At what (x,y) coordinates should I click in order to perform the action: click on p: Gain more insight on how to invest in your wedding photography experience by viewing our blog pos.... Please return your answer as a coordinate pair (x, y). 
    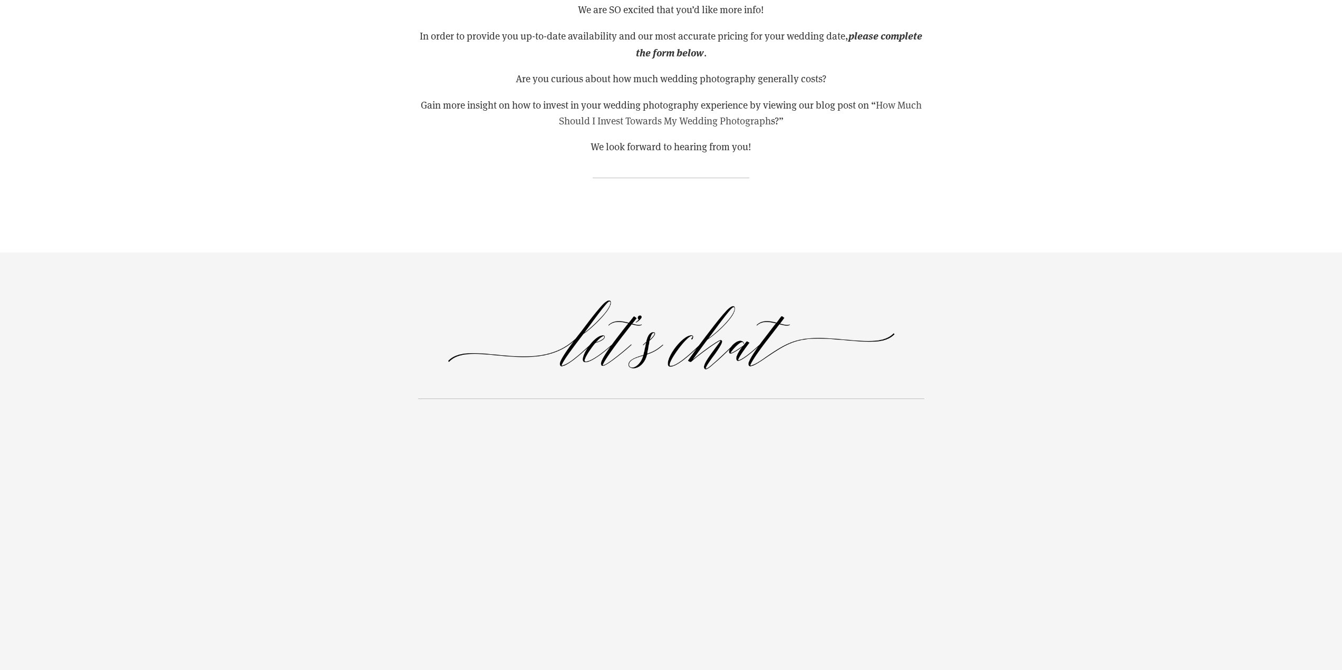
    Looking at the image, I should click on (671, 113).